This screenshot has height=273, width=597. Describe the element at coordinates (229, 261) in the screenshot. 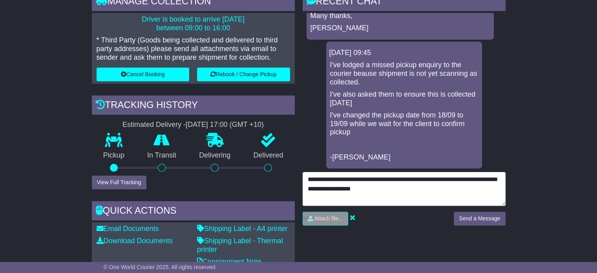

I see `a: Consignment Note` at that location.